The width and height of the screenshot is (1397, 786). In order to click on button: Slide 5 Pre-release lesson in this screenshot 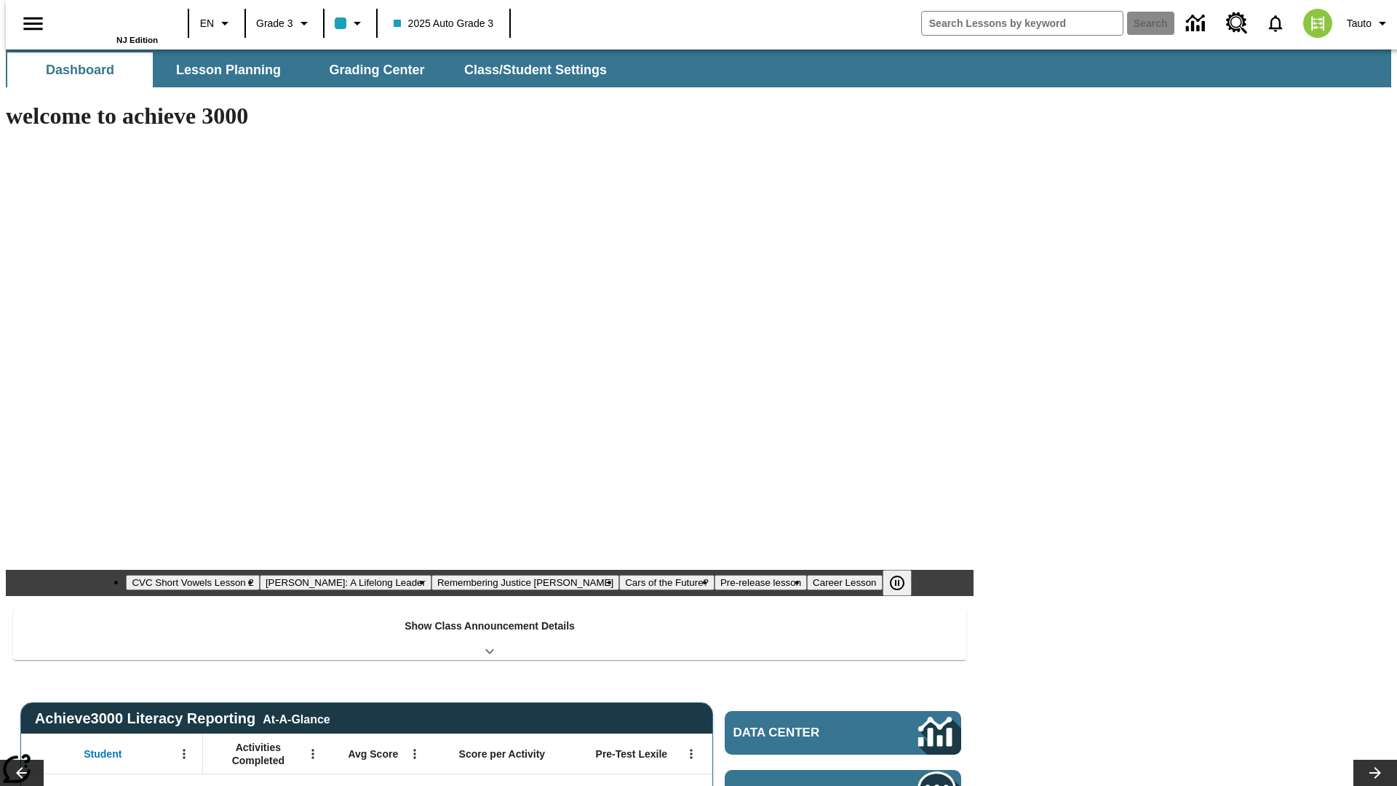, I will do `click(760, 582)`.